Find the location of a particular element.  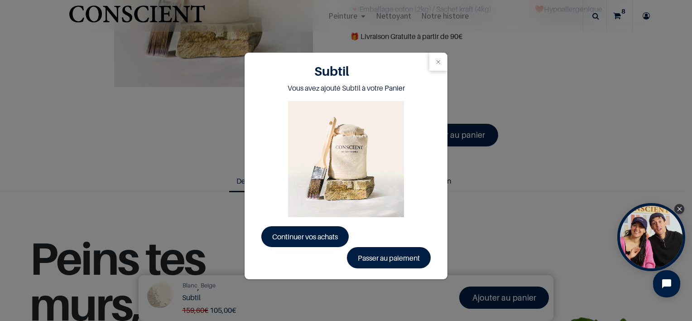

span: Continuer vos achats is located at coordinates (305, 236).